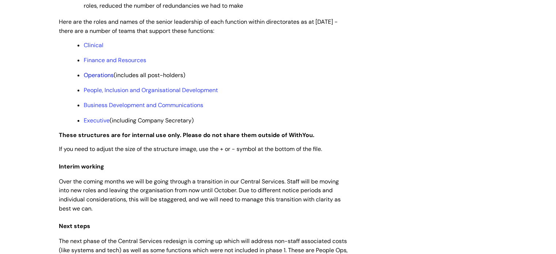  Describe the element at coordinates (135, 75) in the screenshot. I see `span: (includes all post-holders)` at that location.